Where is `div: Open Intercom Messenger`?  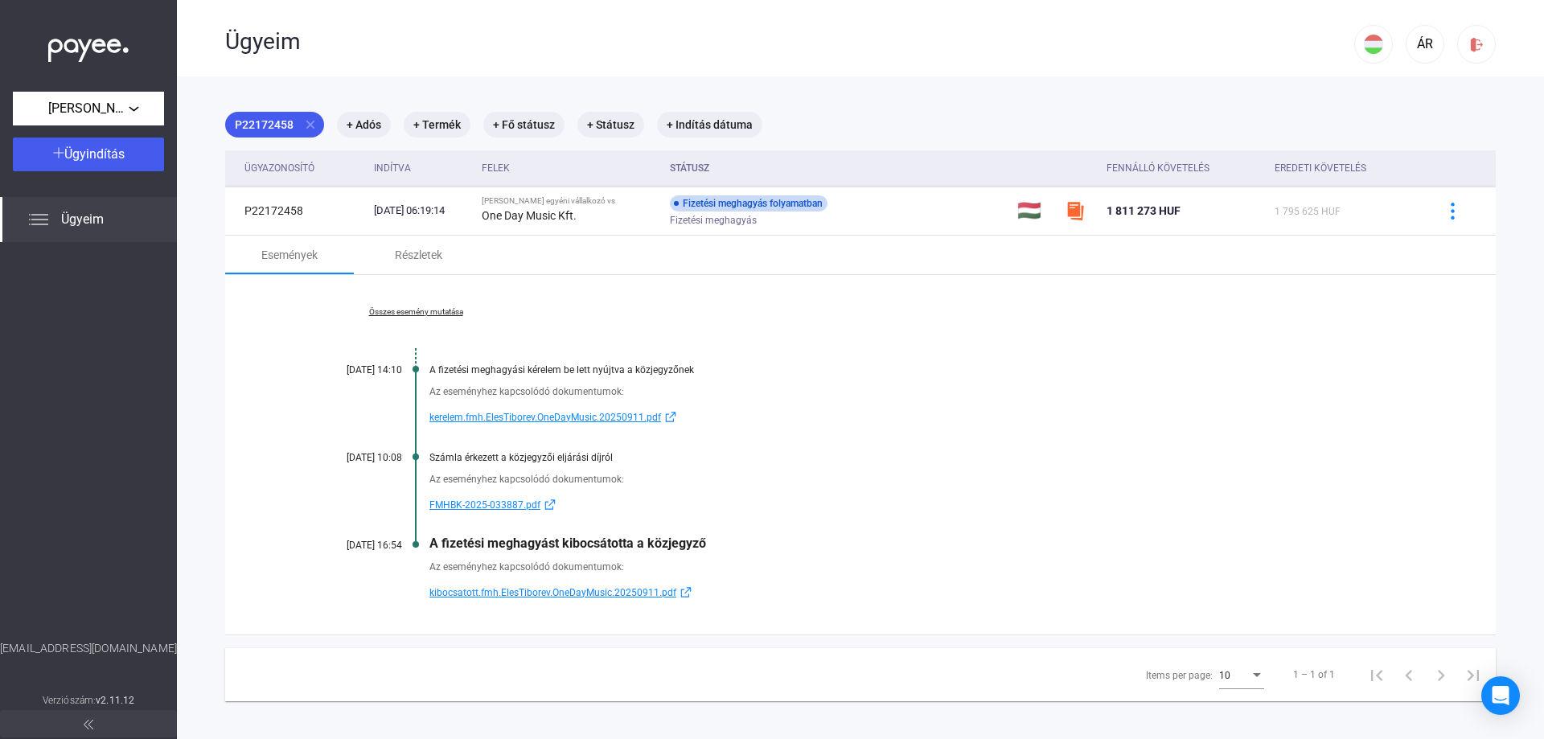 div: Open Intercom Messenger is located at coordinates (1500, 695).